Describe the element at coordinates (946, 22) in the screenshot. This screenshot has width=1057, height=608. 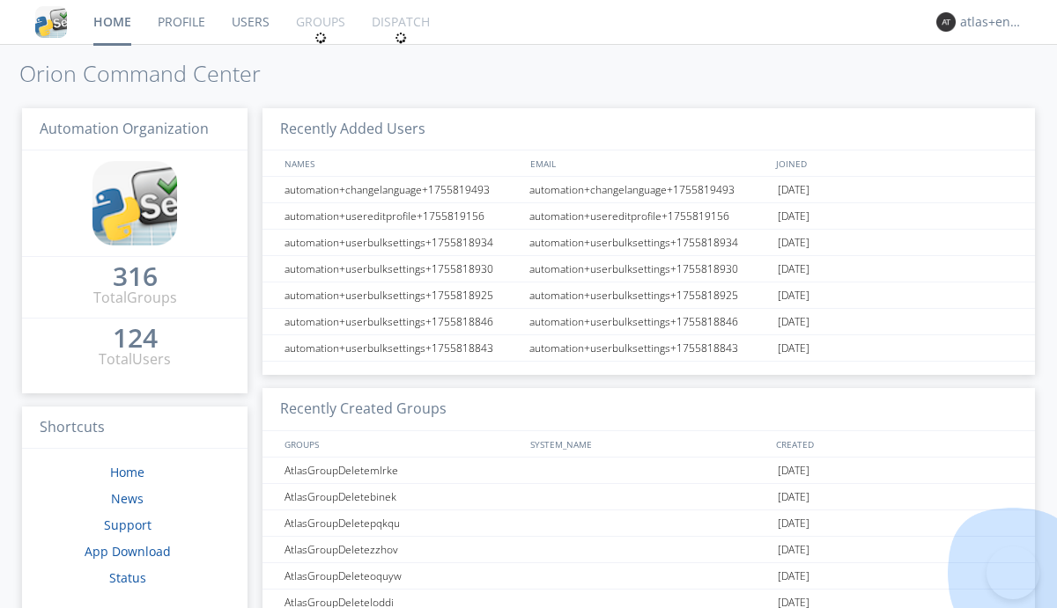
I see `img: 373638.png` at that location.